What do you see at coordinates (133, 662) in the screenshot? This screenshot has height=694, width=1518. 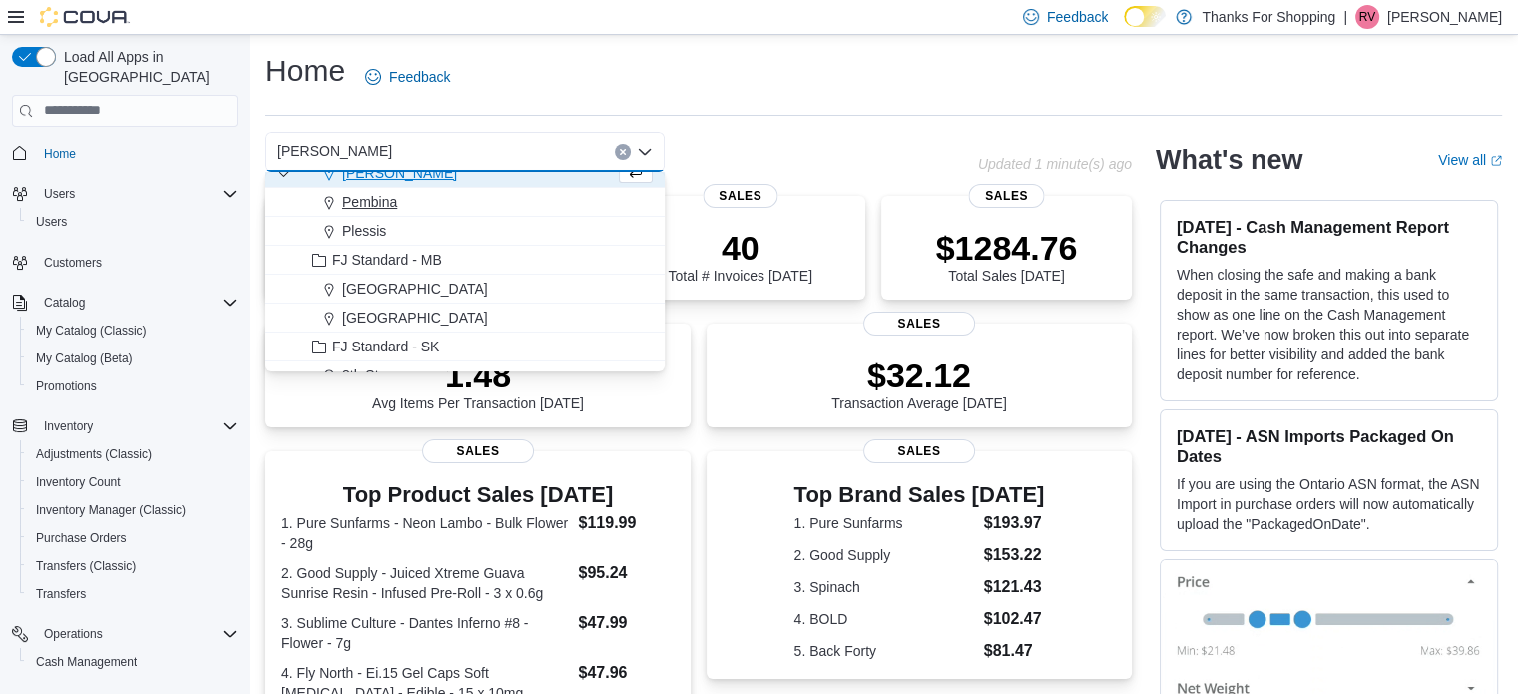 I see `button: Cash Management` at bounding box center [133, 662].